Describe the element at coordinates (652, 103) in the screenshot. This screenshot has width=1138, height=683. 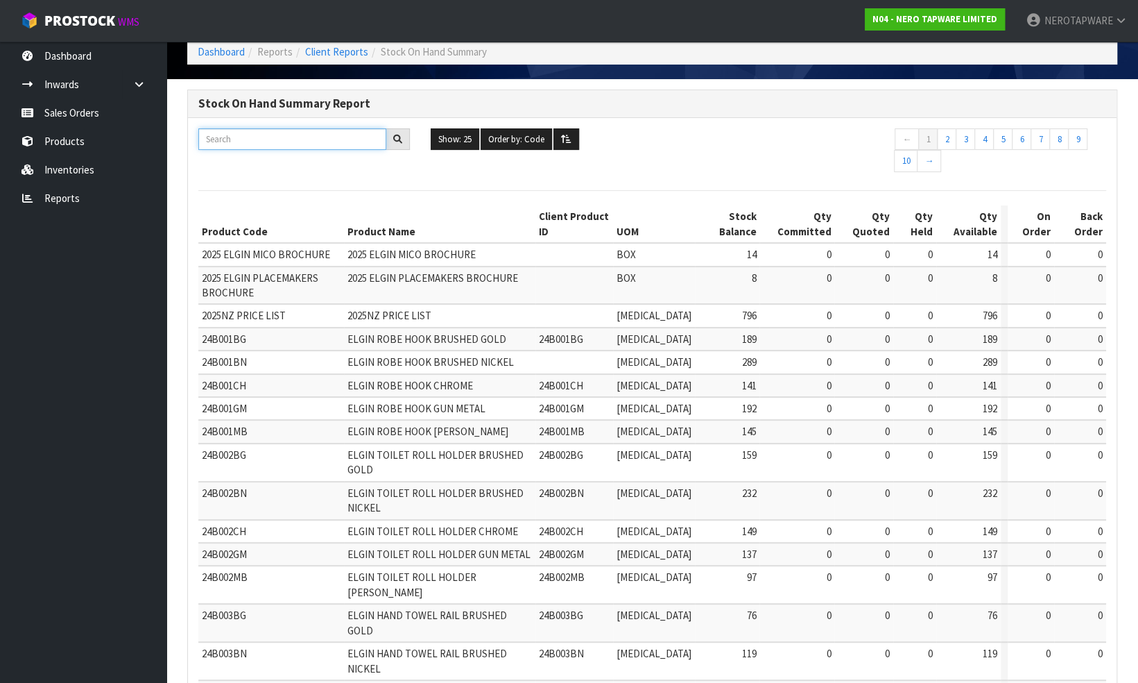
I see `h3: Stock On Hand Summary Report` at that location.